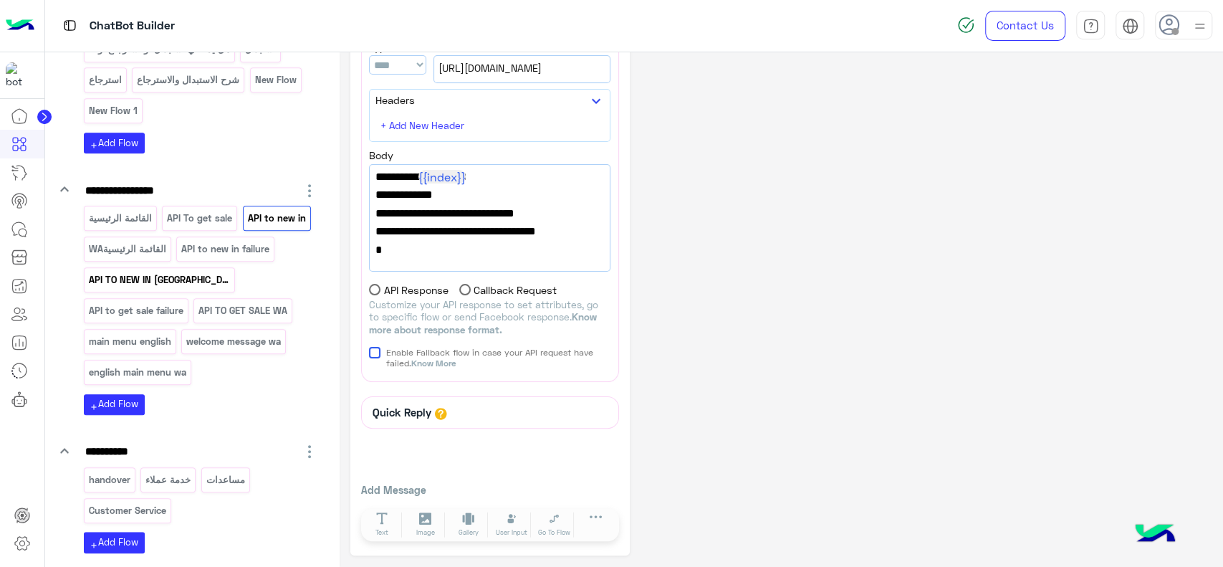 The height and width of the screenshot is (567, 1223). I want to click on span: Image, so click(426, 532).